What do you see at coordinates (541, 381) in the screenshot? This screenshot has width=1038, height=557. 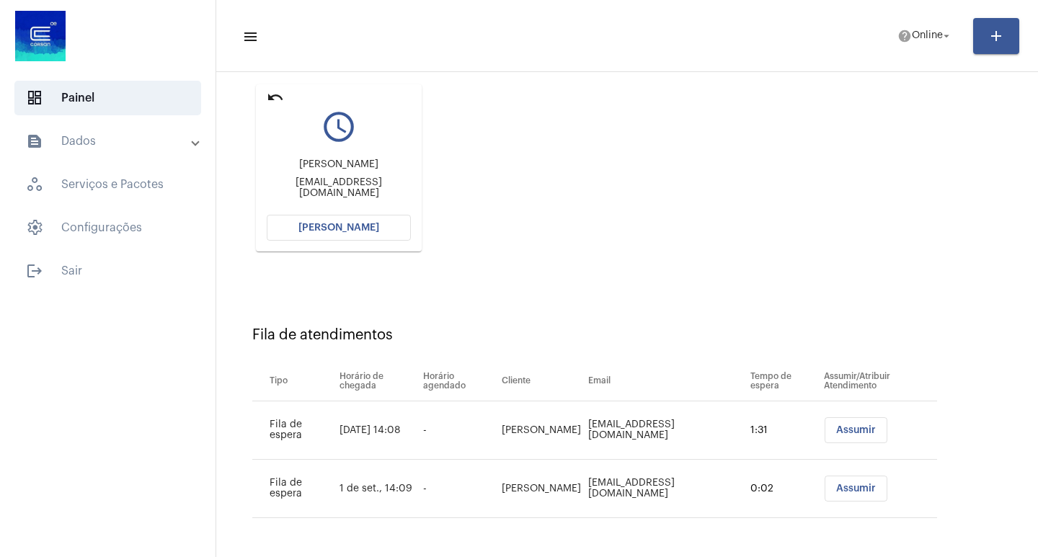 I see `th: Cliente` at bounding box center [541, 381].